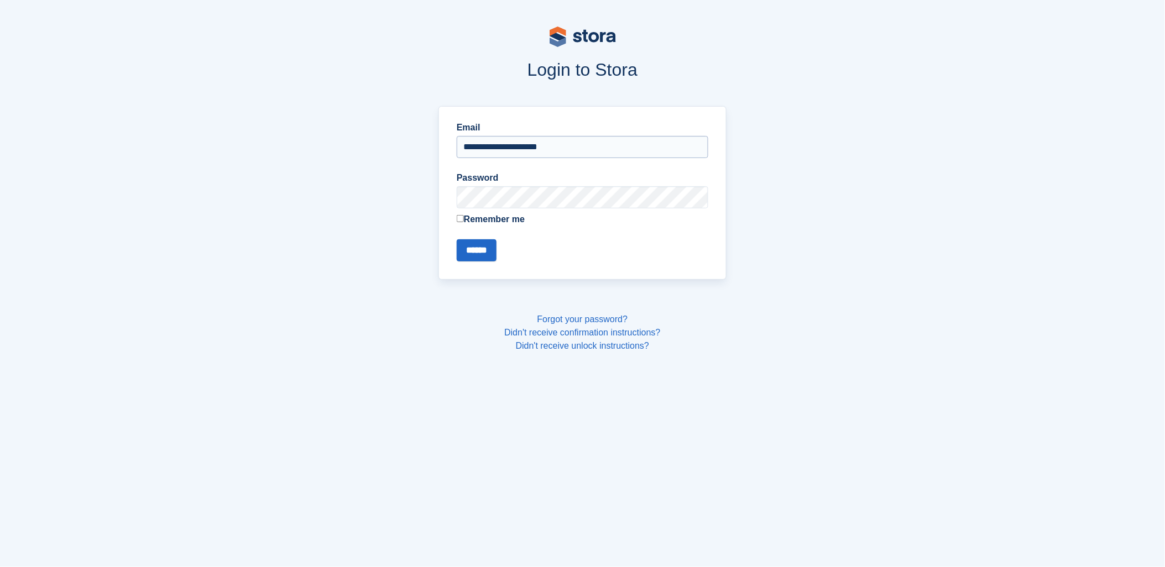 The image size is (1165, 567). Describe the element at coordinates (583, 319) in the screenshot. I see `a: Forgot your password?` at that location.